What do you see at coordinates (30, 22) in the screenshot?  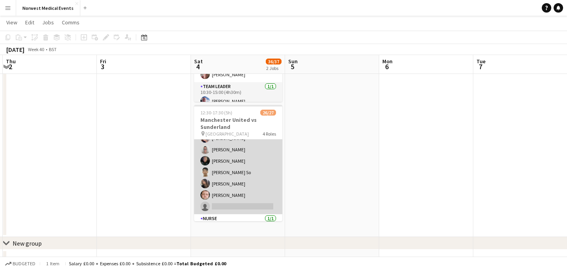 I see `span: Edit` at bounding box center [30, 22].